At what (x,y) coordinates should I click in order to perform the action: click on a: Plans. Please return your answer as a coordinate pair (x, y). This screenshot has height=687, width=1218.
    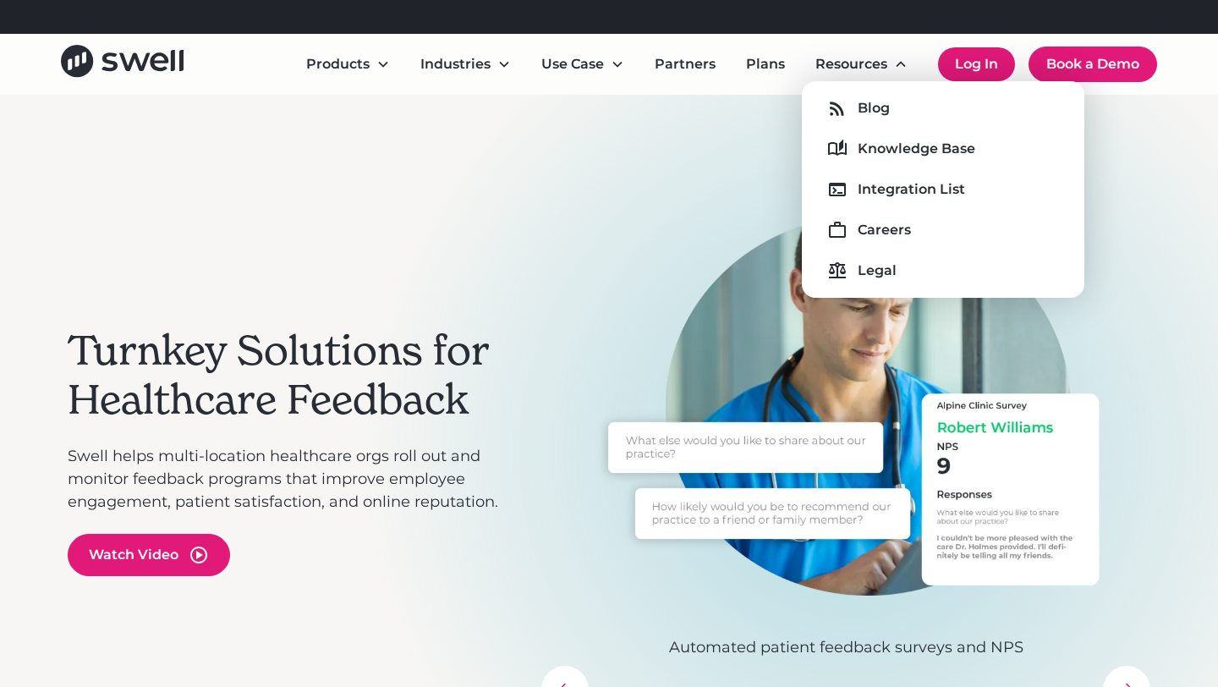
    Looking at the image, I should click on (765, 64).